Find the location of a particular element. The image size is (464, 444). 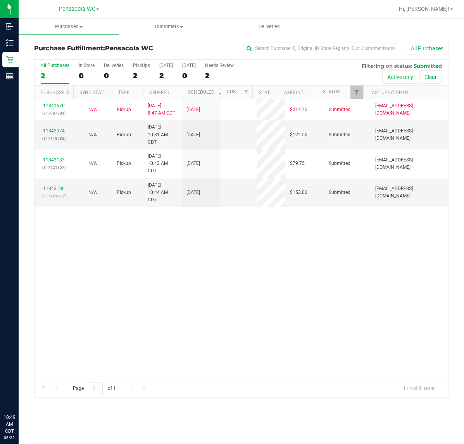

a: Amount is located at coordinates (294, 93).